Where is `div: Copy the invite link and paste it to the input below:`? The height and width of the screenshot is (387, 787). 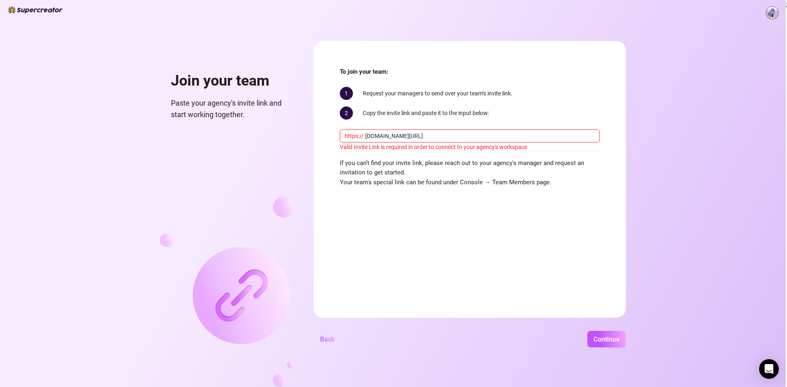
div: Copy the invite link and paste it to the input below: is located at coordinates (470, 113).